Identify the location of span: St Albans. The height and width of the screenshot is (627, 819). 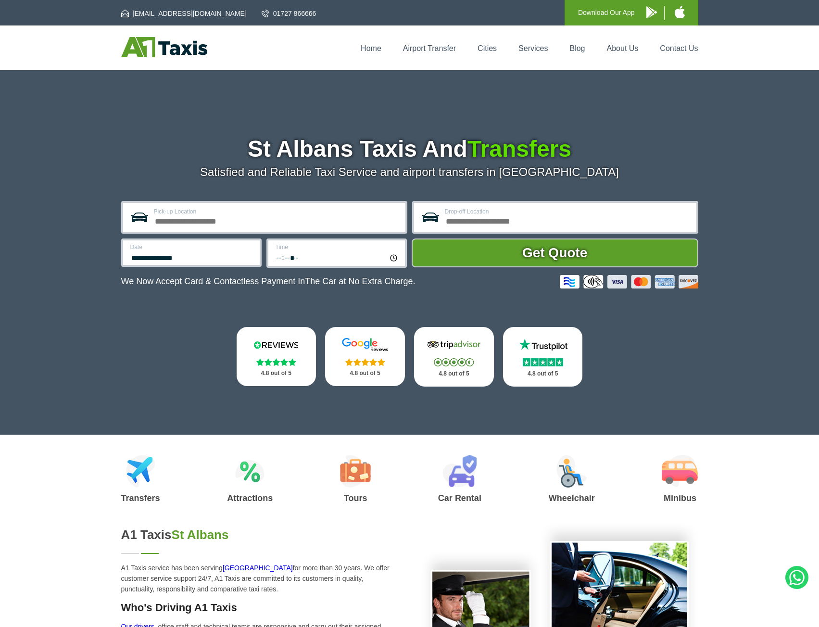
(200, 535).